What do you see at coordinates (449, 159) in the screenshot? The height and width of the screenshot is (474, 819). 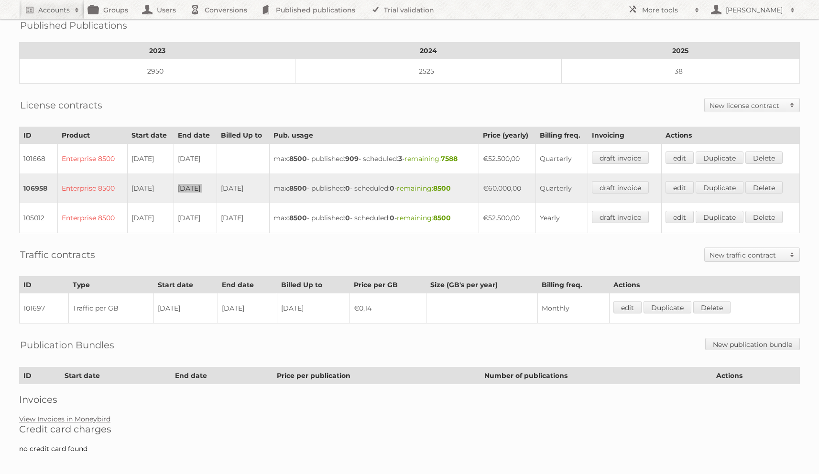 I see `strong: 7588` at bounding box center [449, 159].